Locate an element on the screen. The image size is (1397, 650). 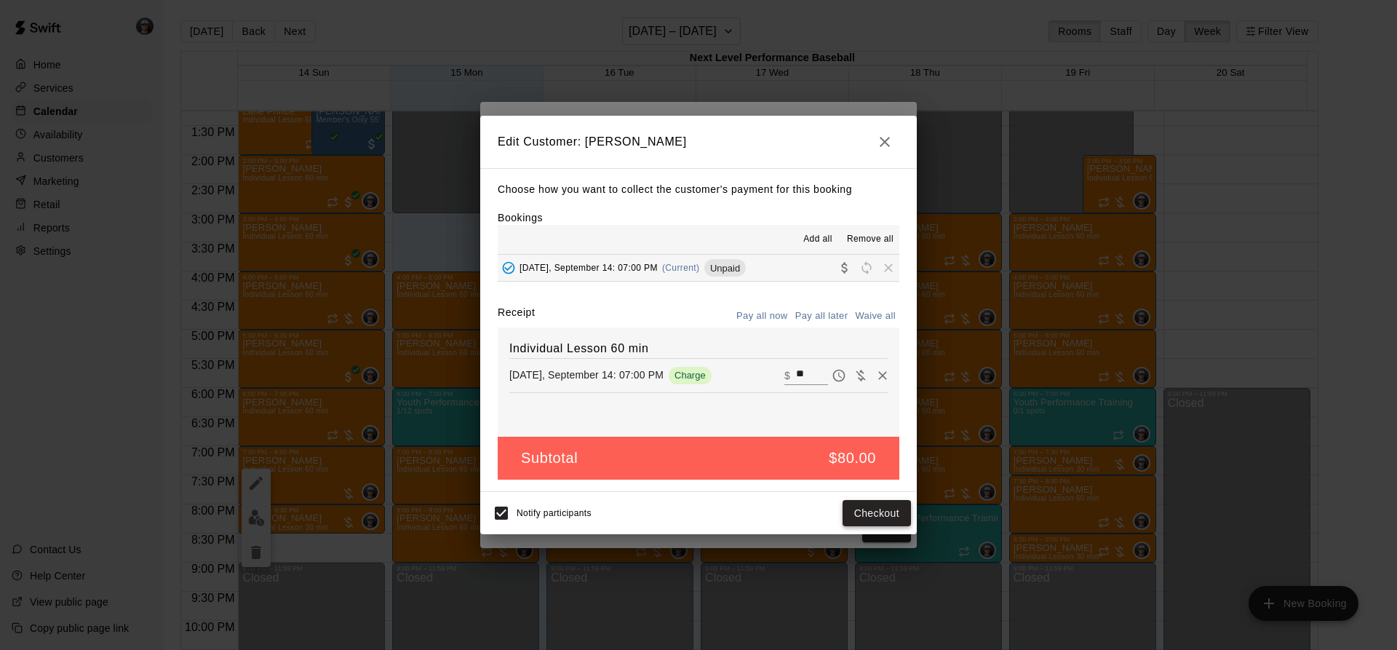
span: Collect payment is located at coordinates (845, 267).